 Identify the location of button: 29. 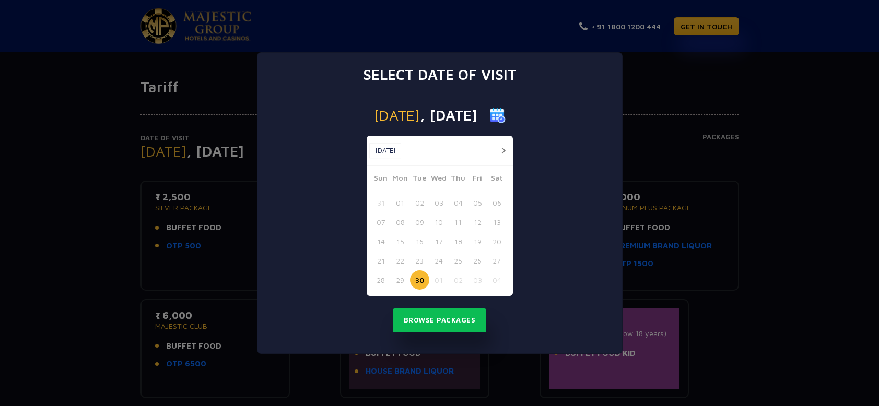
(400, 280).